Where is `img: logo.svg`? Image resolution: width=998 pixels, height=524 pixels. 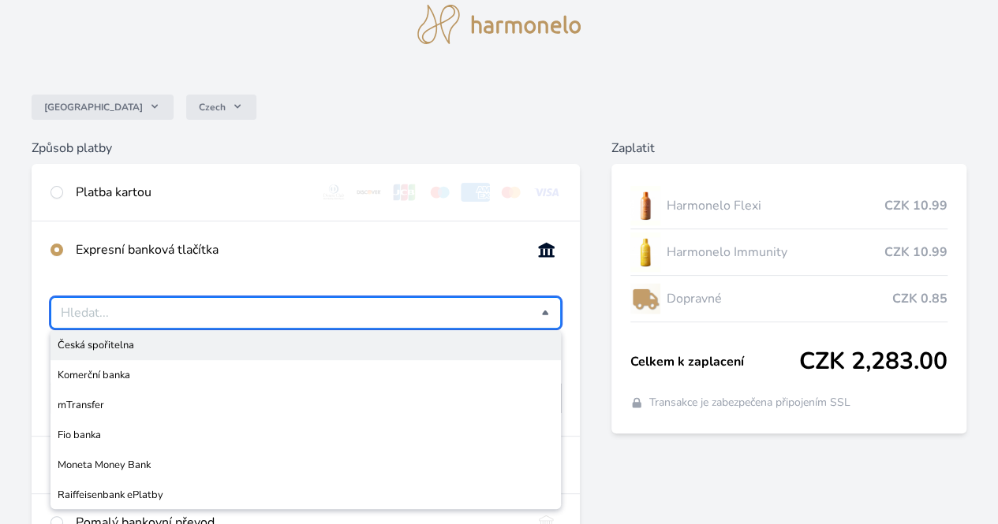
img: logo.svg is located at coordinates (499, 24).